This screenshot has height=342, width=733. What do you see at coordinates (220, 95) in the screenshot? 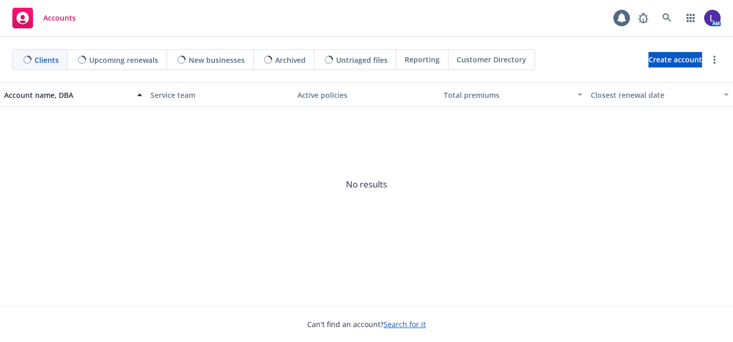
I see `button: Service team` at bounding box center [220, 95].